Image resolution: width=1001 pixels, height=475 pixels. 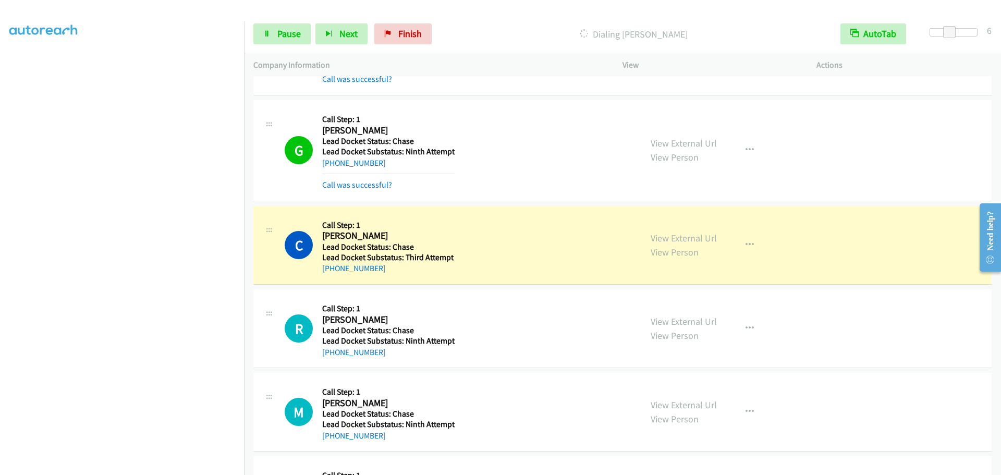 I want to click on span: Finish, so click(x=410, y=33).